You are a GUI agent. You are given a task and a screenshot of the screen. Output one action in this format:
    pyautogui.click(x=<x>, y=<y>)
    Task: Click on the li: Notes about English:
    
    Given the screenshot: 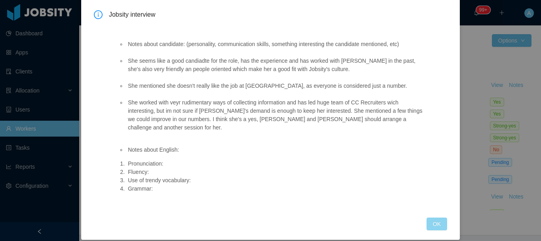 What is the action you would take?
    pyautogui.click(x=275, y=149)
    